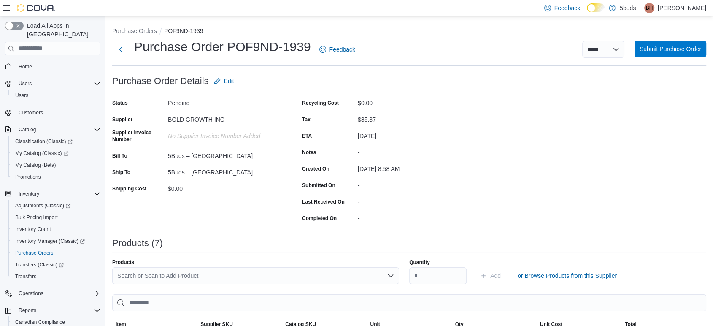  I want to click on label: Submitted On, so click(318, 185).